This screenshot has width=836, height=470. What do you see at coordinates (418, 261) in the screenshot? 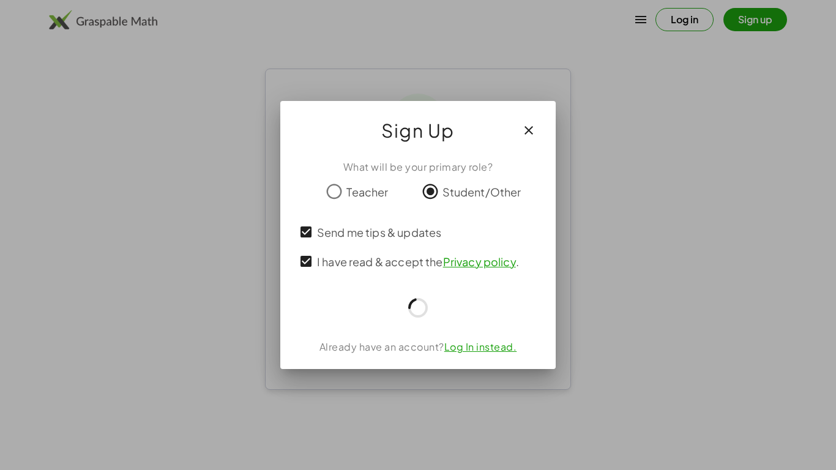
I see `span: I have read & accept the .` at bounding box center [418, 261].